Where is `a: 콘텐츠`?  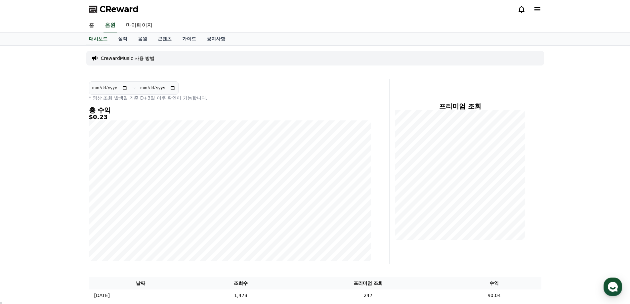 a: 콘텐츠 is located at coordinates (165, 39).